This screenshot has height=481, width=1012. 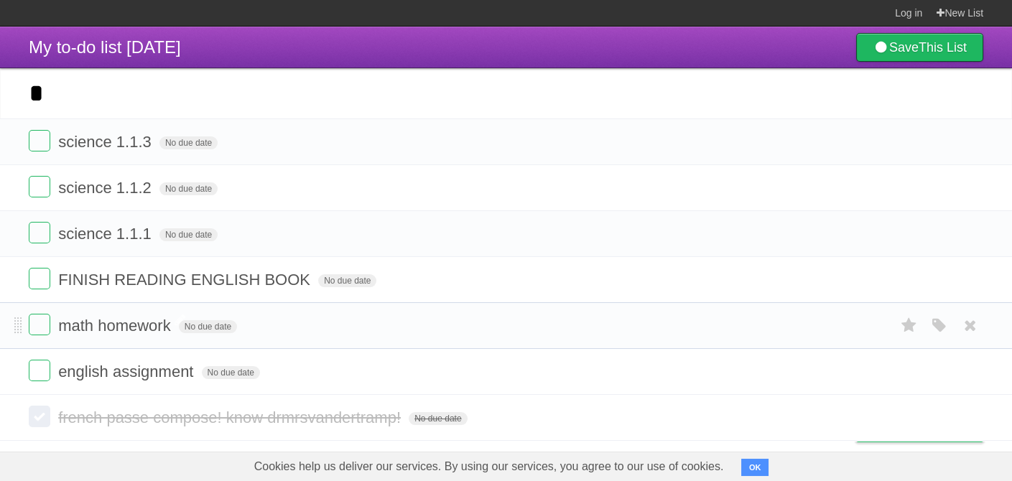 I want to click on span: english assignment, so click(x=127, y=371).